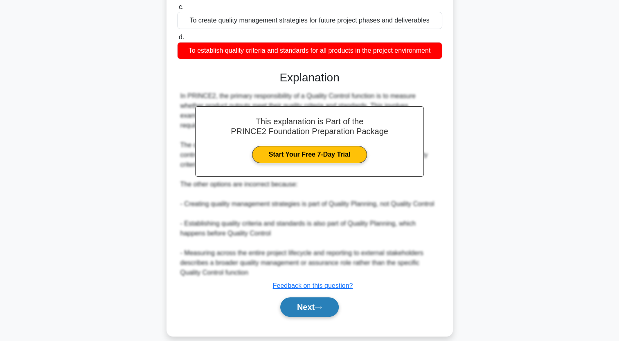  Describe the element at coordinates (309, 155) in the screenshot. I see `a: Start Your Free 7-Day Trial` at that location.